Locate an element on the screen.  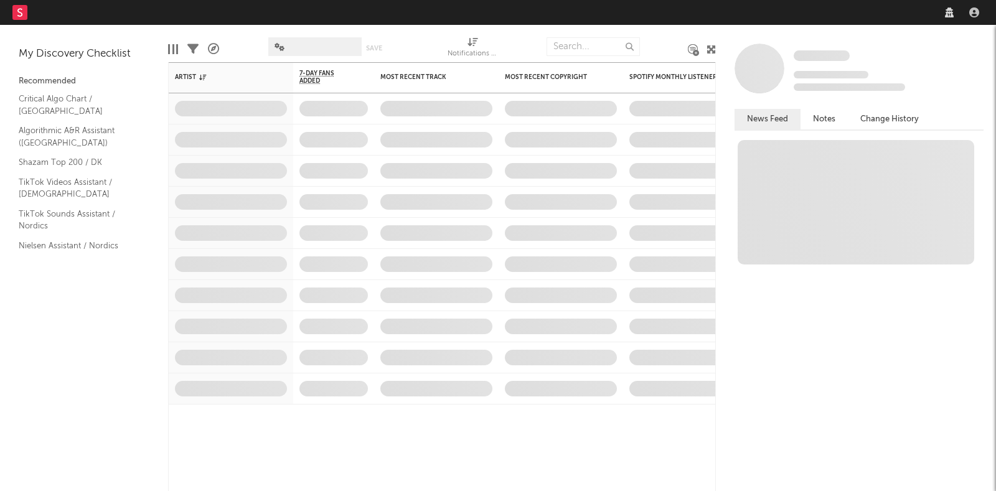
a: TikTok Sounds Assistant / Nordics is located at coordinates (78, 220).